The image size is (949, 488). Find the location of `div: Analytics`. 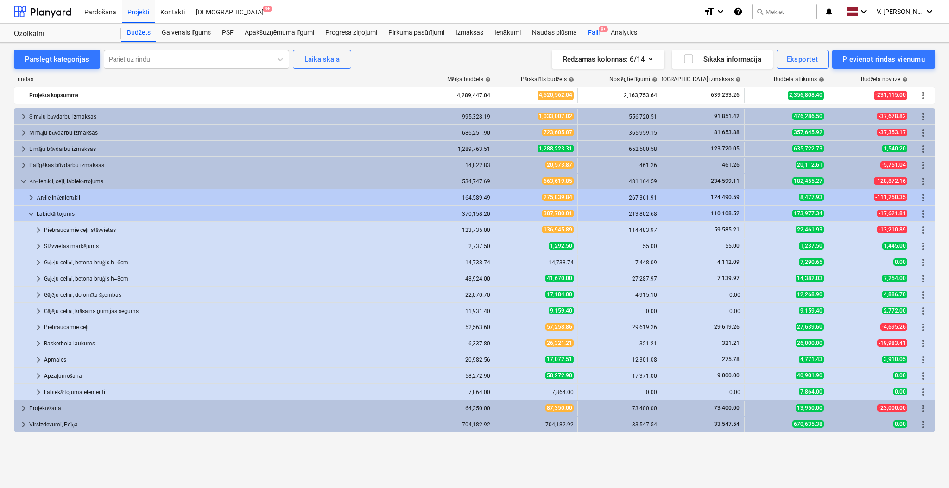

div: Analytics is located at coordinates (624, 33).